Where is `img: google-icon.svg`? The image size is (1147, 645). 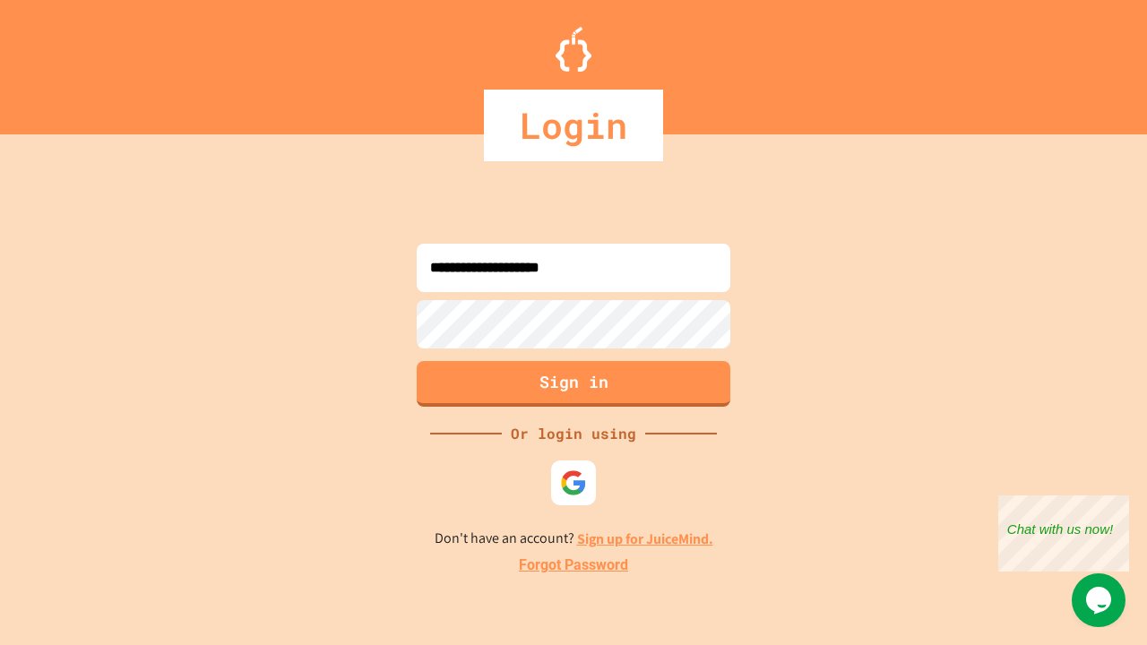
img: google-icon.svg is located at coordinates (574, 483).